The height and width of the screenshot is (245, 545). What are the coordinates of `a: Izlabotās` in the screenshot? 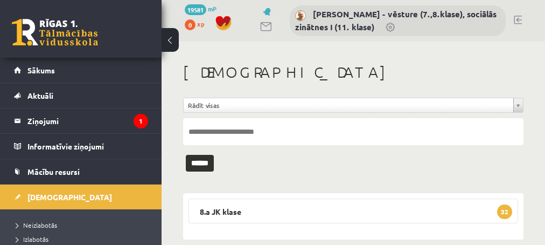 It's located at (84, 239).